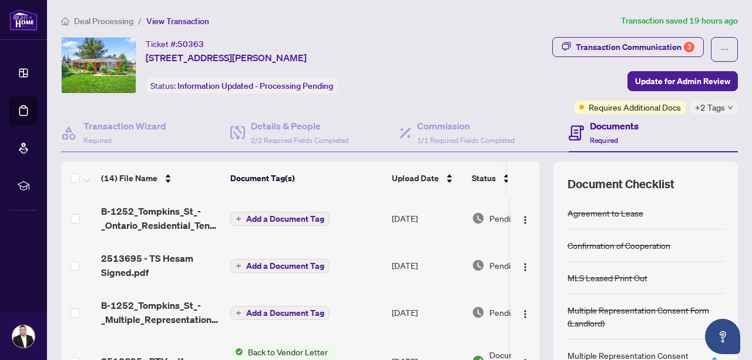 This screenshot has width=752, height=360. I want to click on div: Confirmation of Cooperation, so click(619, 245).